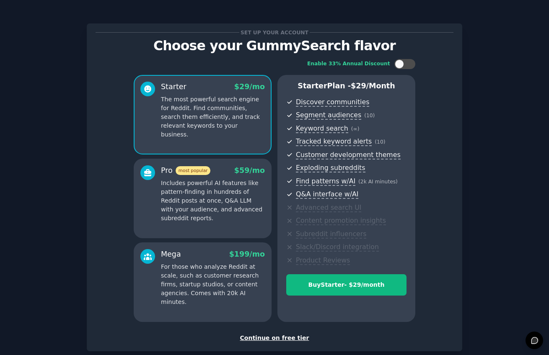  What do you see at coordinates (213, 117) in the screenshot?
I see `p: The most powerful search engine for Reddit. Find communities, search them efficiently, and track ...` at bounding box center [213, 117].